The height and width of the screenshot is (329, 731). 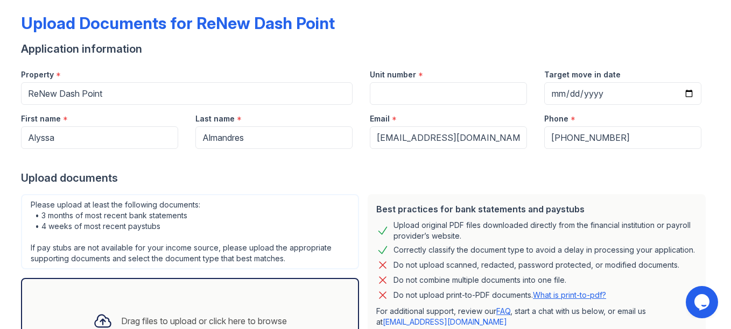 What do you see at coordinates (500, 296) in the screenshot?
I see `p: Do not upload print-to-PDF documents.` at bounding box center [500, 296].